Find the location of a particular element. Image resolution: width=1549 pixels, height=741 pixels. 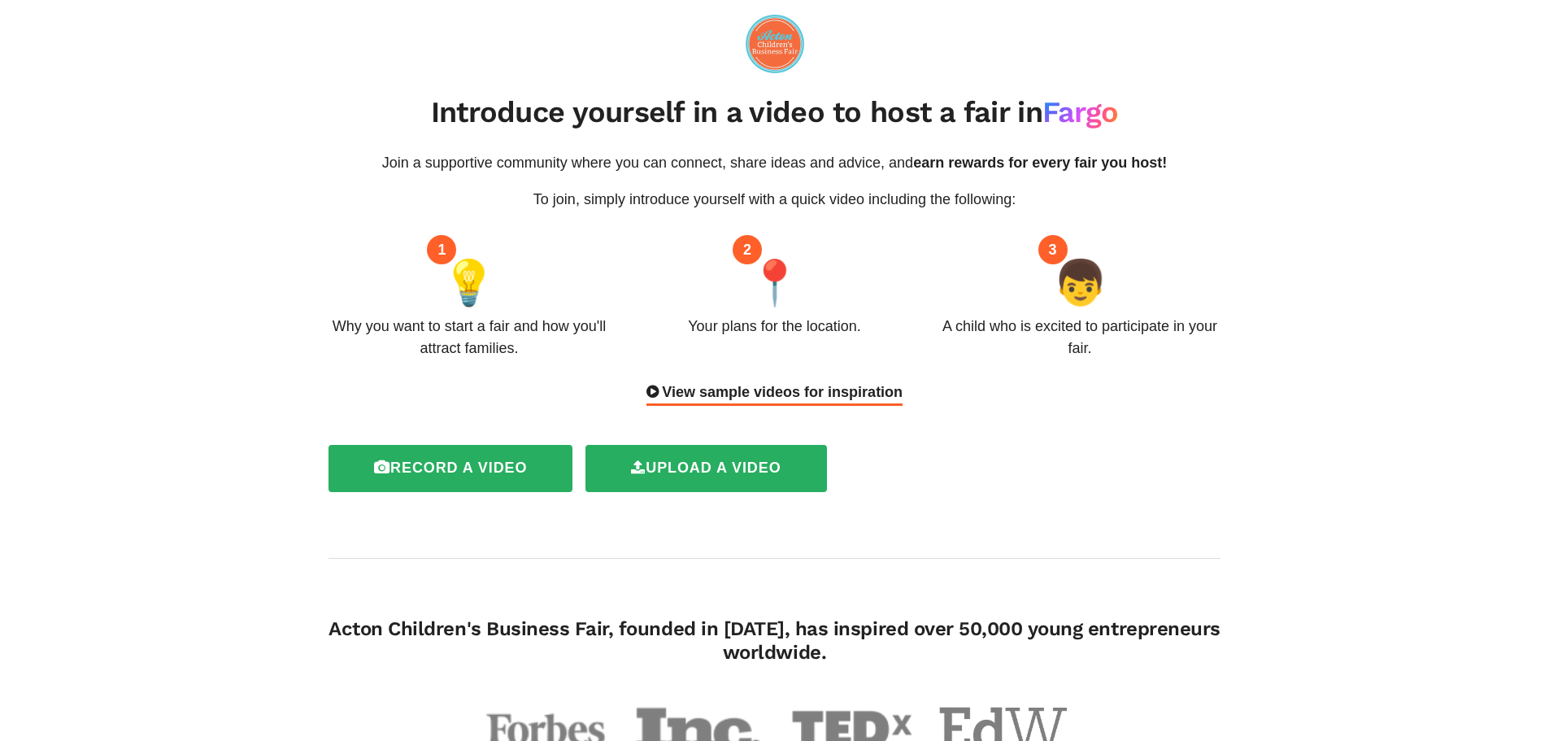

div: View sample videos for inspiration is located at coordinates (774, 394).